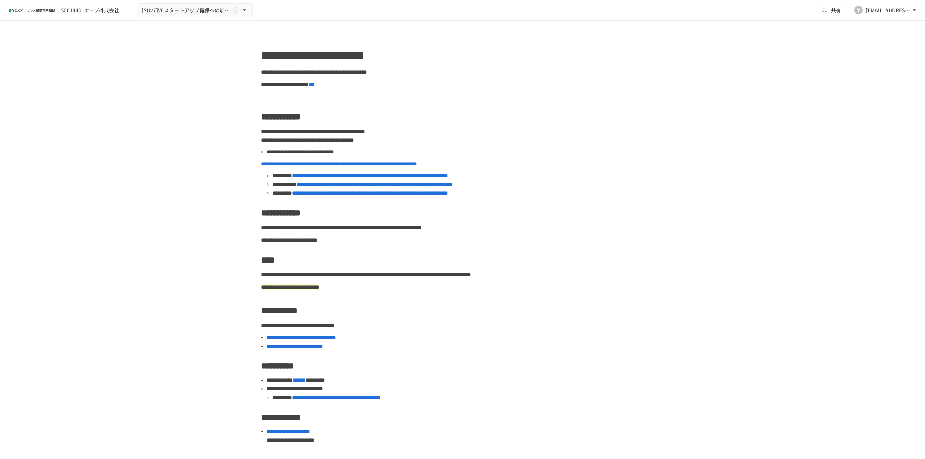 This screenshot has width=925, height=459. Describe the element at coordinates (836, 10) in the screenshot. I see `span: 共有` at that location.